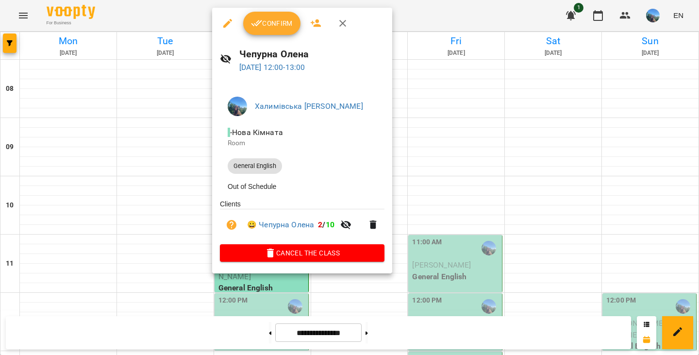  I want to click on span: 2, so click(320, 224).